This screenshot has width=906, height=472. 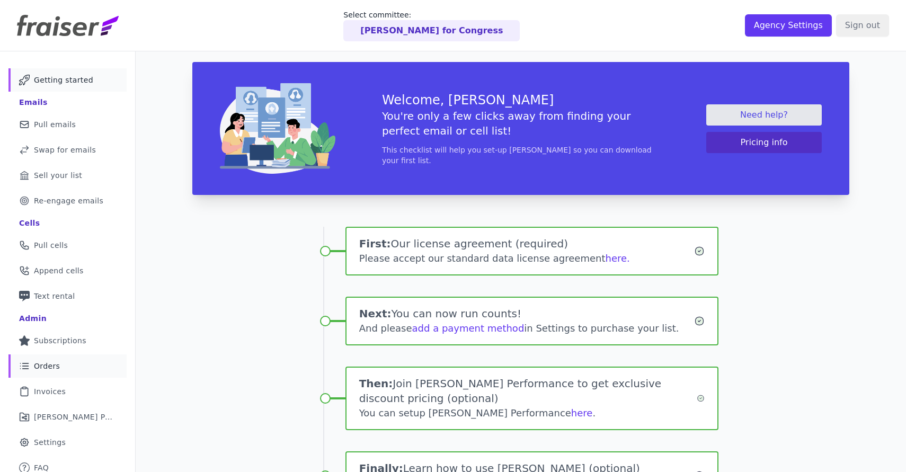 What do you see at coordinates (67, 366) in the screenshot?
I see `a: Orders` at bounding box center [67, 366].